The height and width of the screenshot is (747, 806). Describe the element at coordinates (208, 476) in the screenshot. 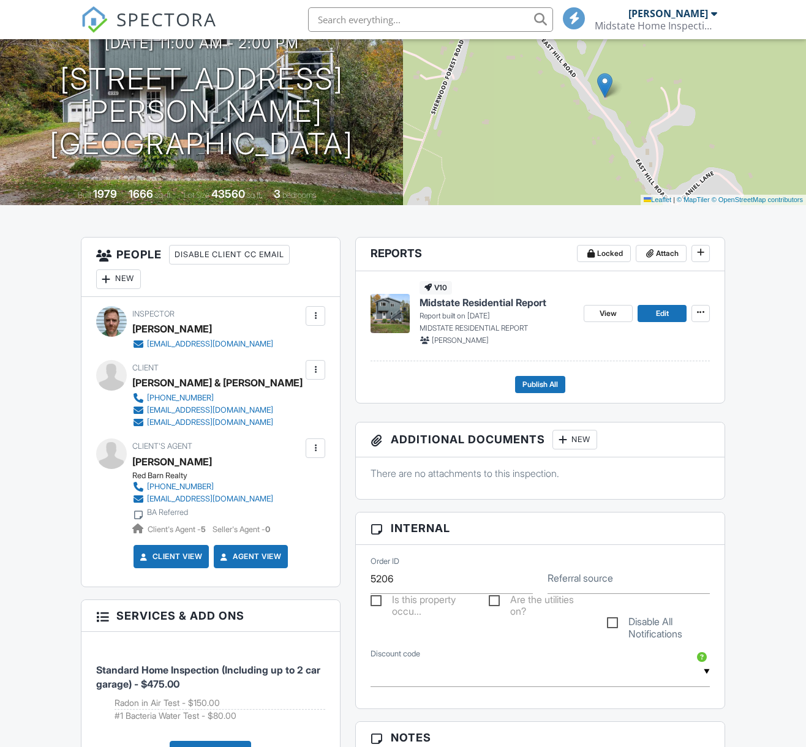

I see `div: Red Barn Realty` at that location.